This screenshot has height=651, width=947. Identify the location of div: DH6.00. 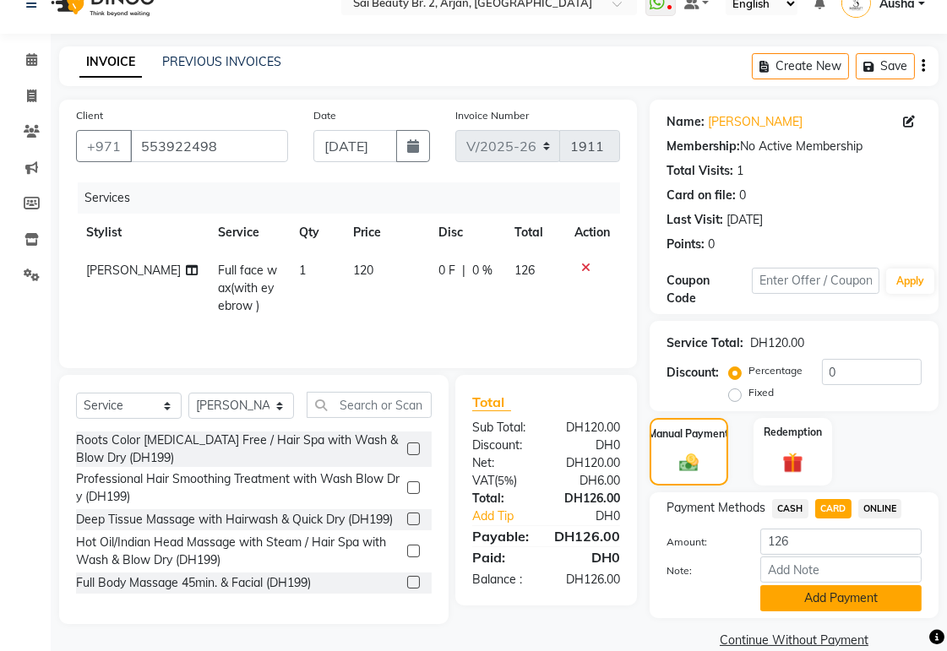
(590, 481).